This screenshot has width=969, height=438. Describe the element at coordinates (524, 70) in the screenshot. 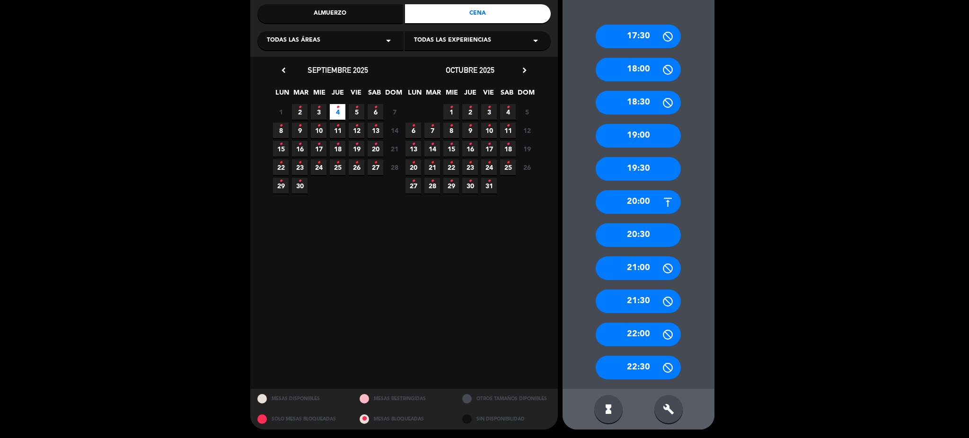

I see `i: chevron_right` at that location.